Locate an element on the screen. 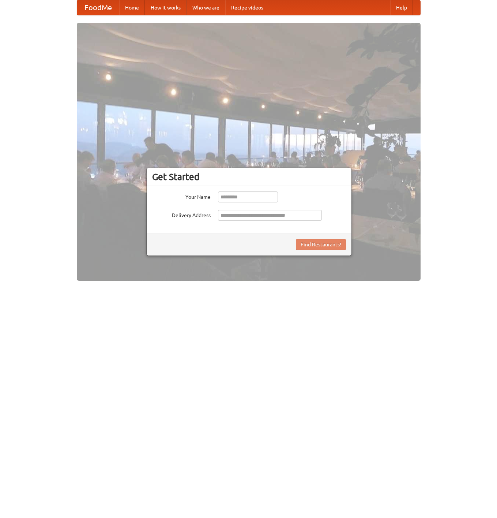  a: FoodMe is located at coordinates (98, 8).